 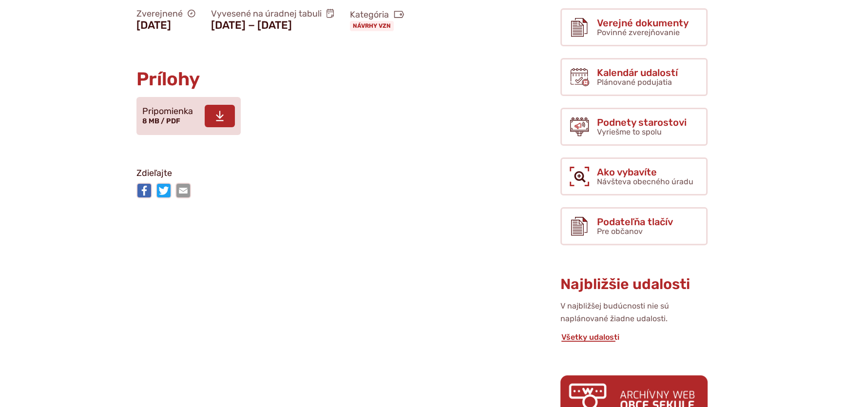 What do you see at coordinates (643, 23) in the screenshot?
I see `span: Verejné dokumenty` at bounding box center [643, 23].